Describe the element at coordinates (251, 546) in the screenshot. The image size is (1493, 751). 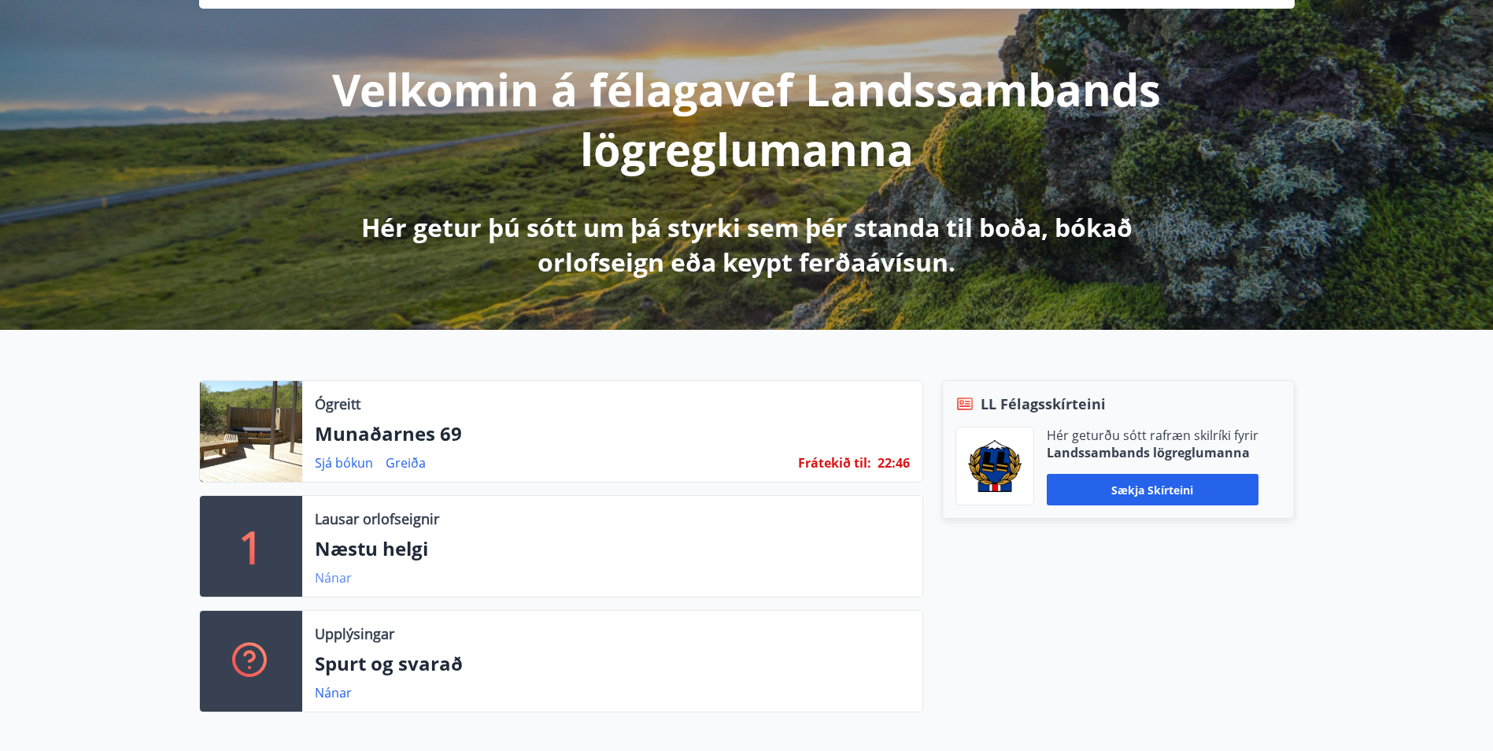
I see `p: 1` at that location.